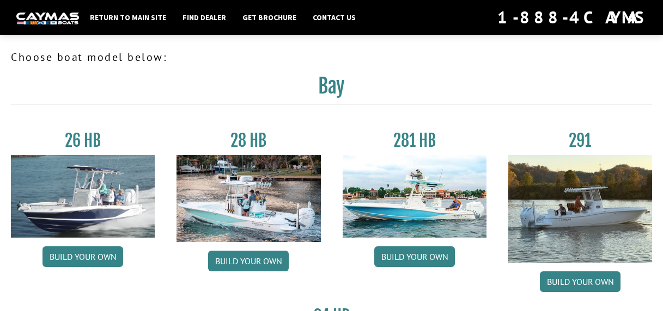 Image resolution: width=663 pixels, height=311 pixels. What do you see at coordinates (83, 197) in the screenshot?
I see `img: 26_new_photo_resized.jpg` at bounding box center [83, 197].